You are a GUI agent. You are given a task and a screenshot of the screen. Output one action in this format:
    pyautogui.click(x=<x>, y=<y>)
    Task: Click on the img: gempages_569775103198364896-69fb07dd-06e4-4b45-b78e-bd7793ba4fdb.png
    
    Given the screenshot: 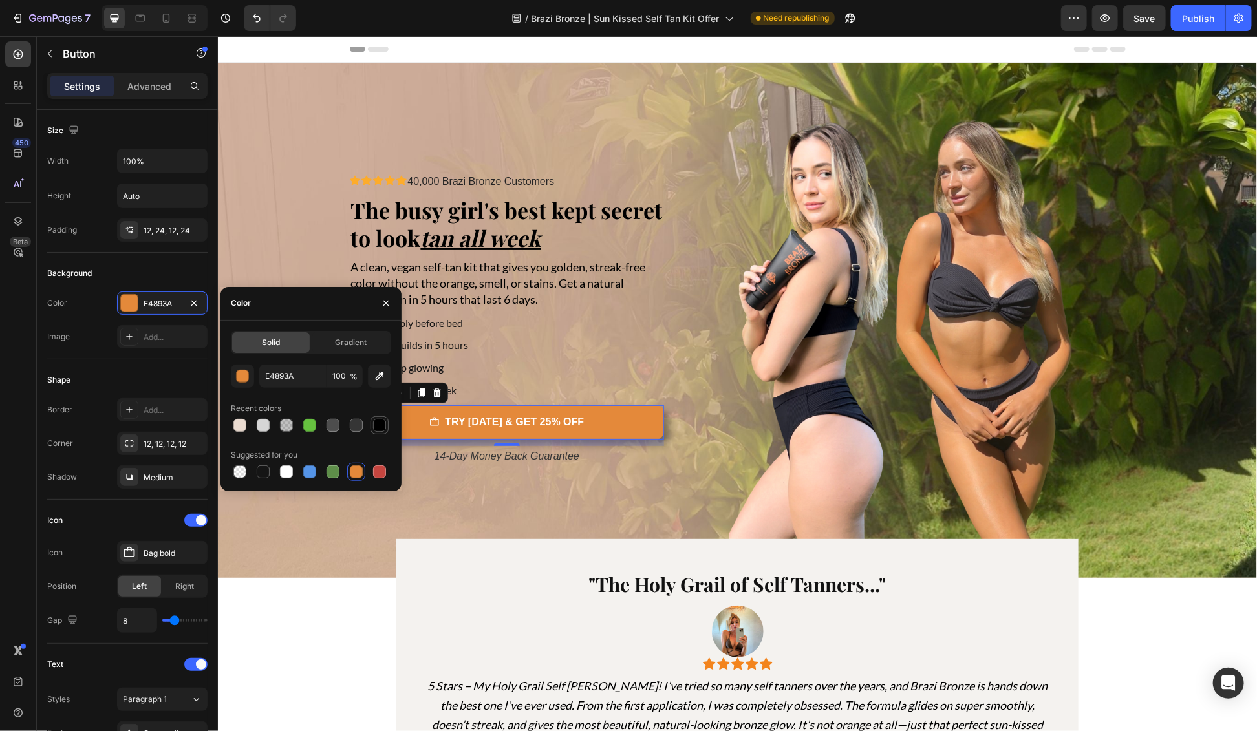 What is the action you would take?
    pyautogui.click(x=520, y=596)
    